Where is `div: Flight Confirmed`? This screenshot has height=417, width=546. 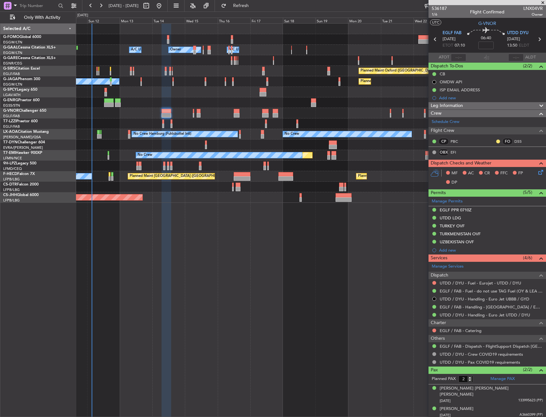
div: Flight Confirmed is located at coordinates (487, 12).